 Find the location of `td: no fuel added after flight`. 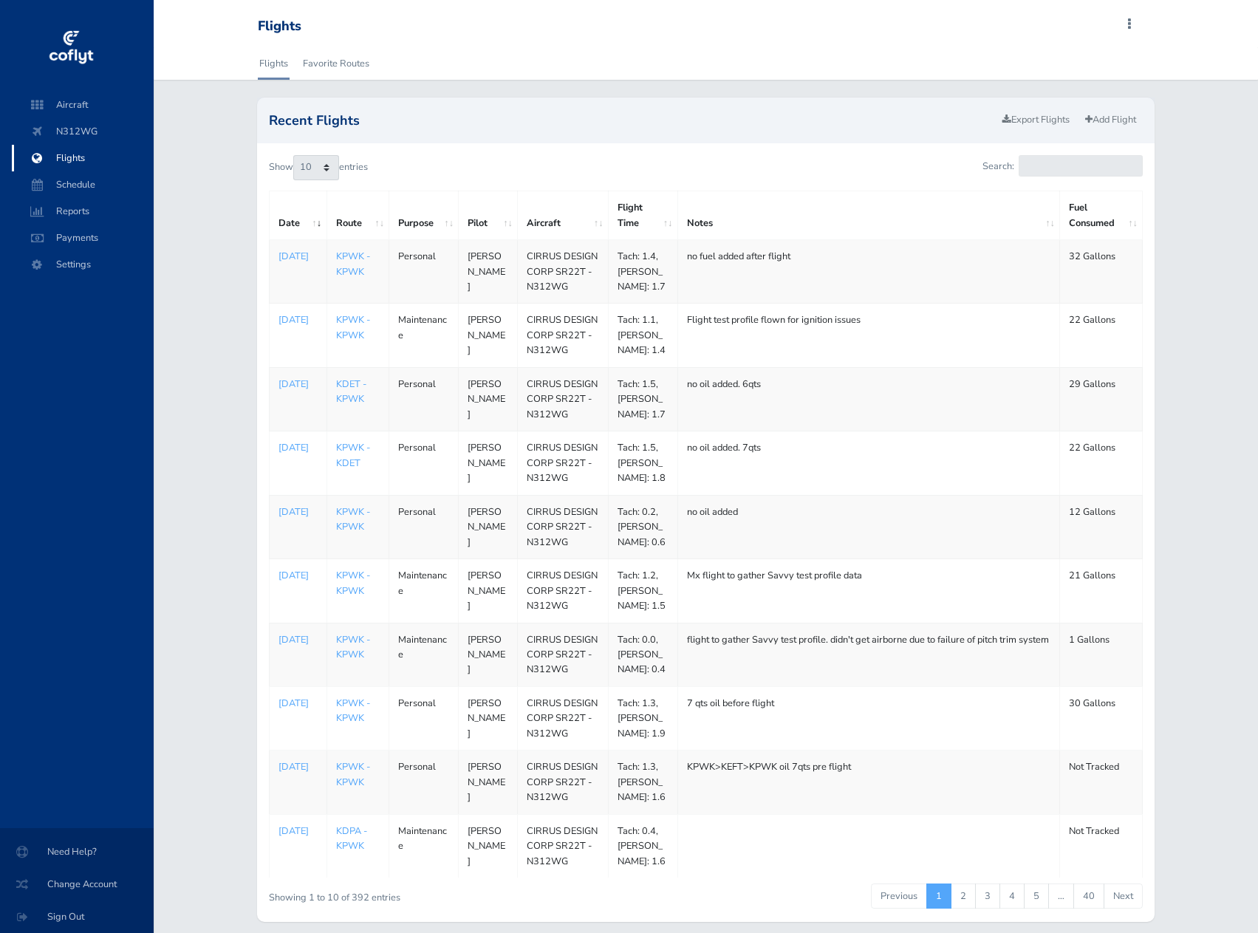

td: no fuel added after flight is located at coordinates (868, 272).